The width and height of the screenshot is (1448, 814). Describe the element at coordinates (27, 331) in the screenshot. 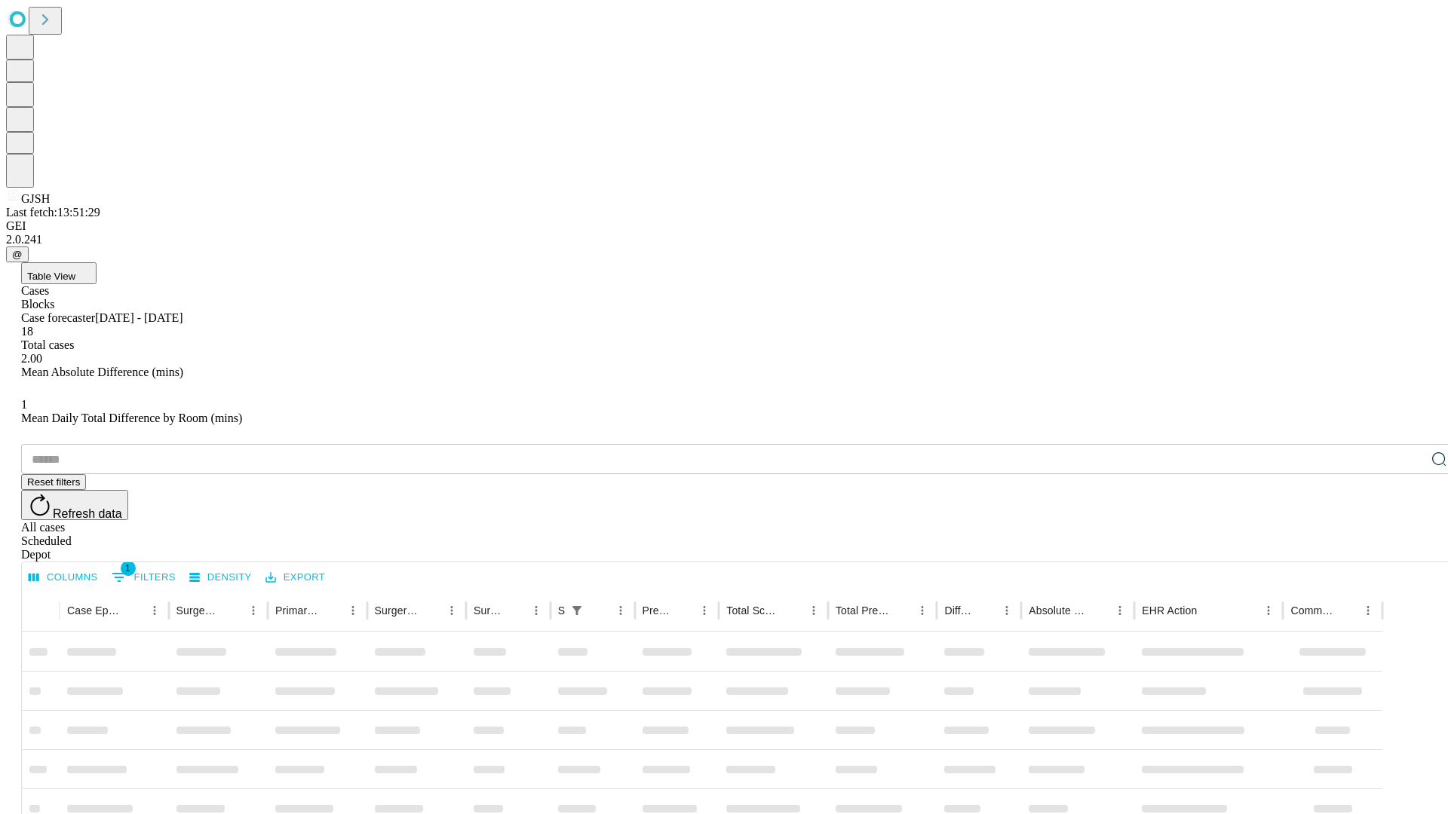

I see `span: 18` at that location.